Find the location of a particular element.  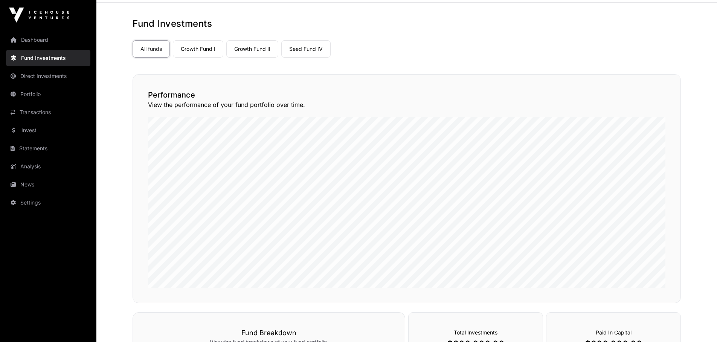

h3: Fund Breakdown is located at coordinates (269, 333).